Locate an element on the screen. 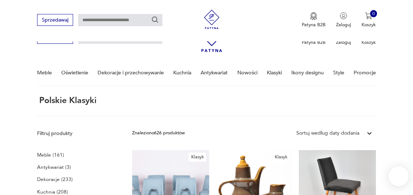 This screenshot has width=413, height=195. p: Filtruj produkty is located at coordinates (77, 134).